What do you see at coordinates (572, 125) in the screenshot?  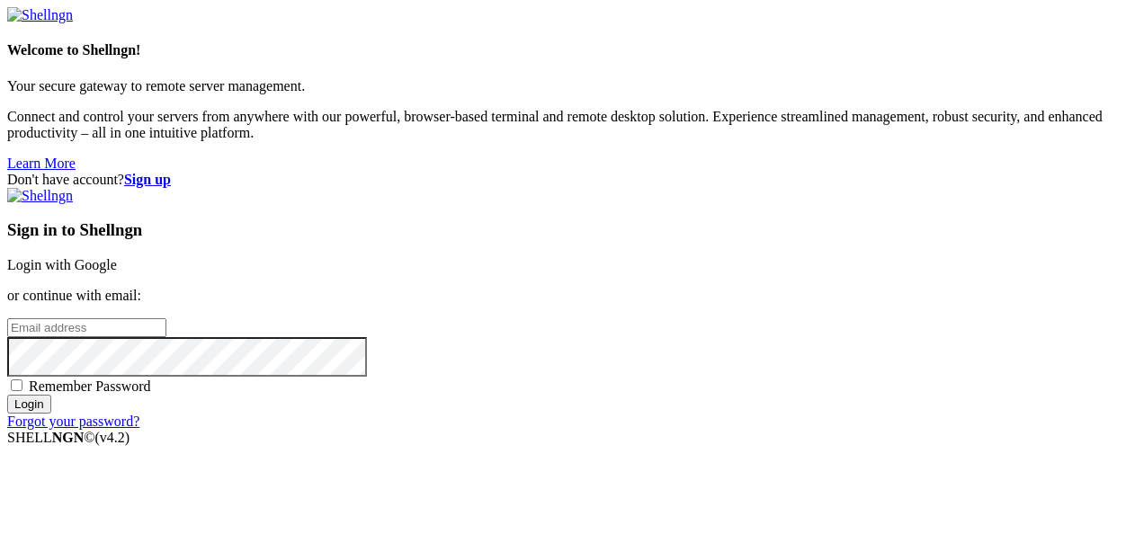 I see `p: Connect and control your servers from anywhere with our powerful, browser-based terminal and remo...` at bounding box center [572, 125].